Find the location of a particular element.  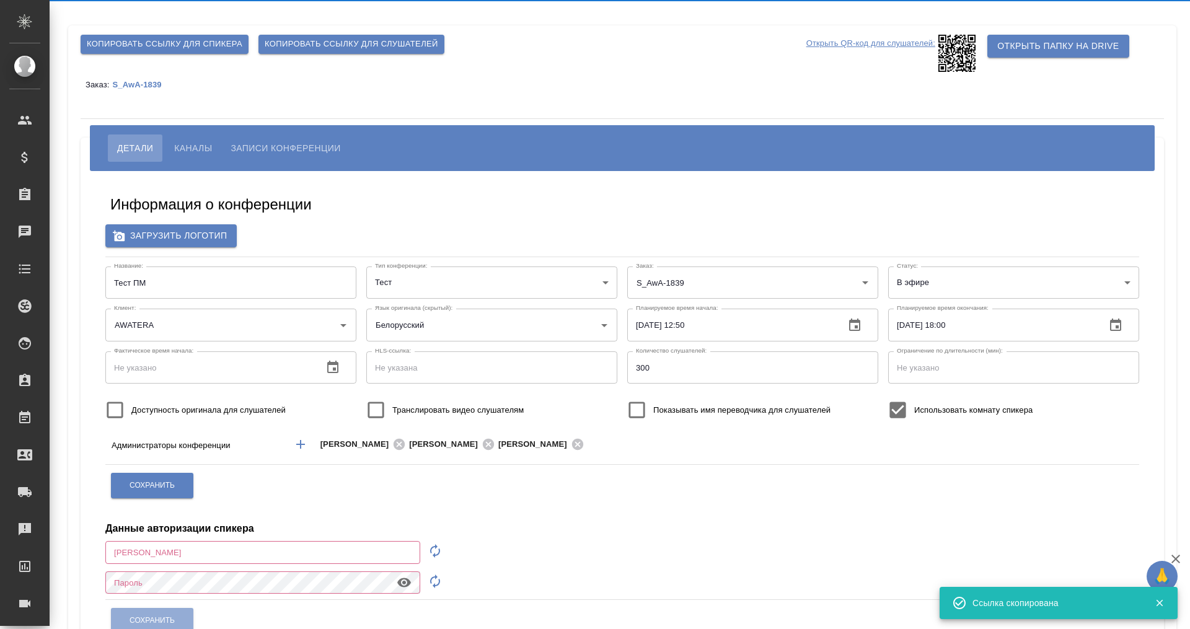

span: Доступность оригинала для слушателей is located at coordinates (208, 410).